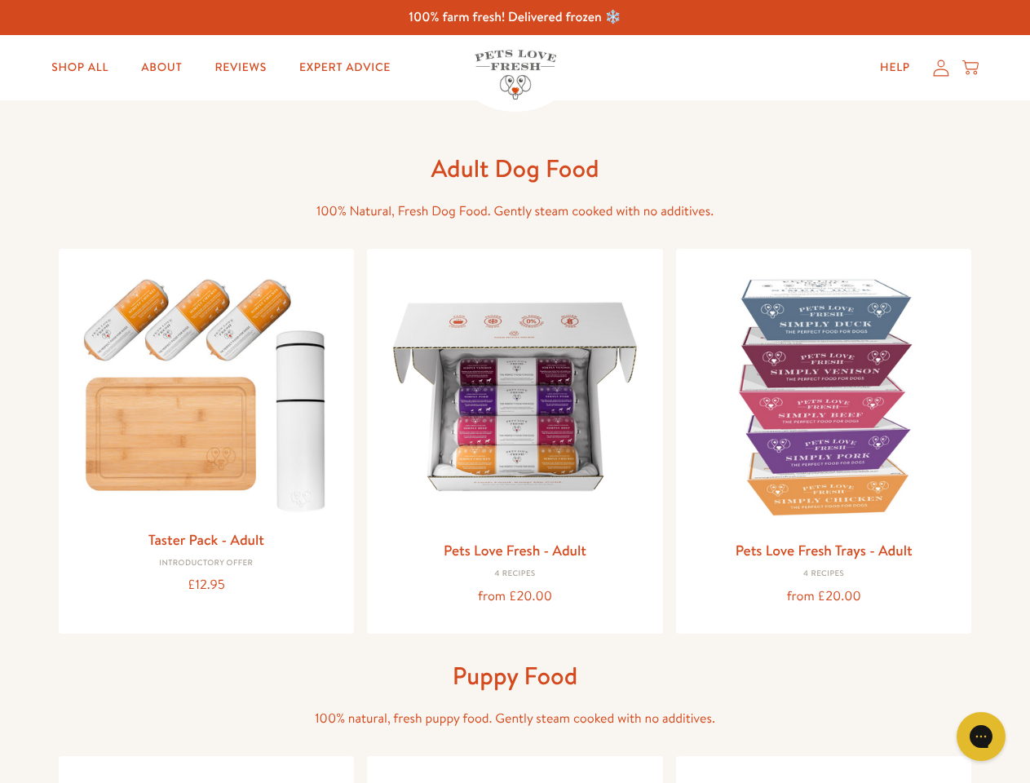 The height and width of the screenshot is (783, 1030). Describe the element at coordinates (823, 396) in the screenshot. I see `img: Pets Love Fresh Trays - Adult` at that location.